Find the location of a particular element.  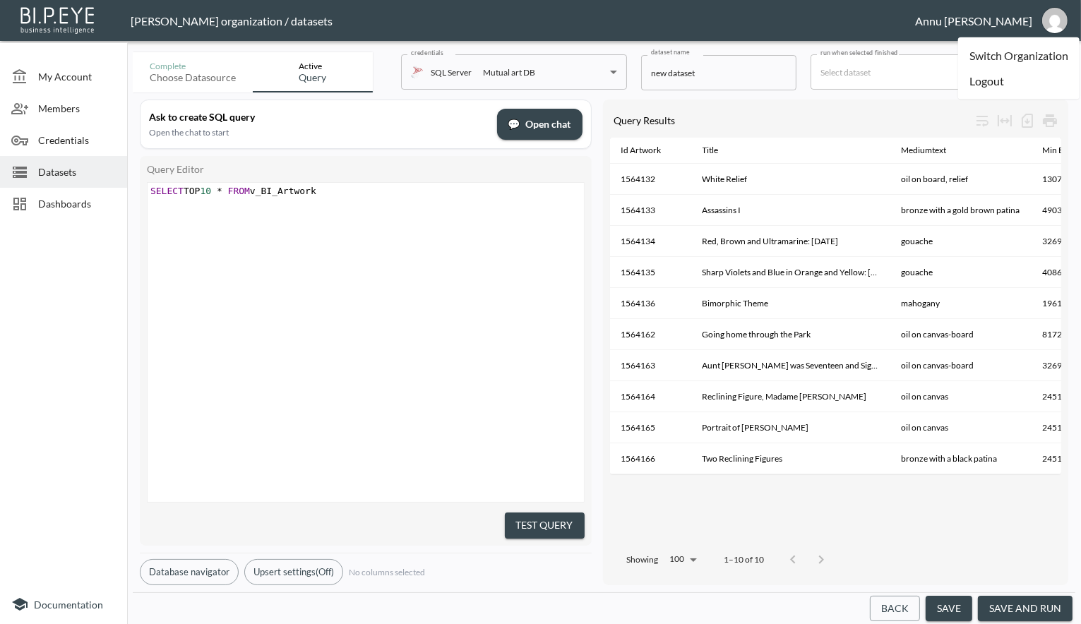

th: 1564132 is located at coordinates (650, 179).